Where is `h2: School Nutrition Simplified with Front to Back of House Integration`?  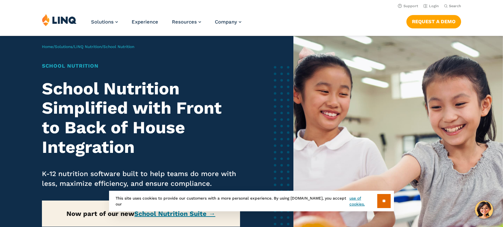
h2: School Nutrition Simplified with Front to Back of House Integration is located at coordinates (141, 118).